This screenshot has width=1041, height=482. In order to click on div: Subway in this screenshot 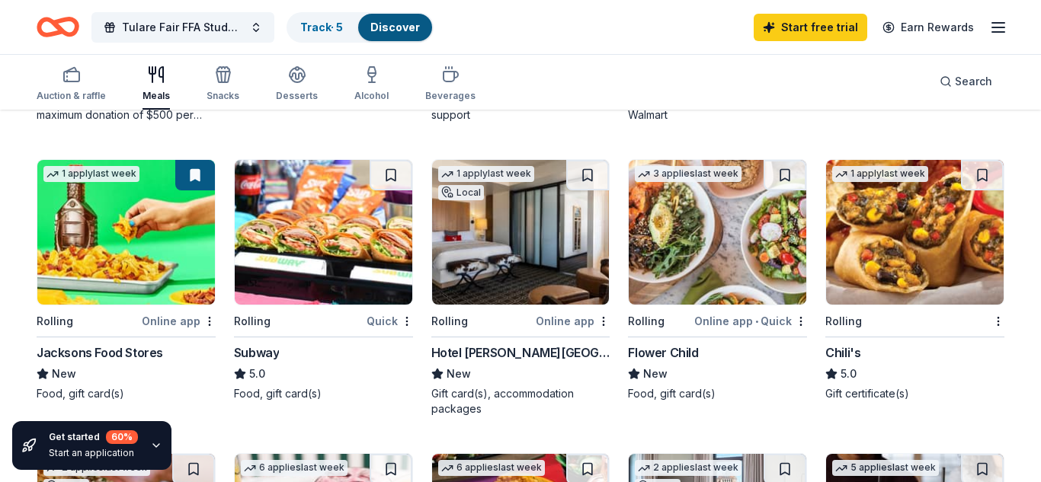, I will do `click(257, 353)`.